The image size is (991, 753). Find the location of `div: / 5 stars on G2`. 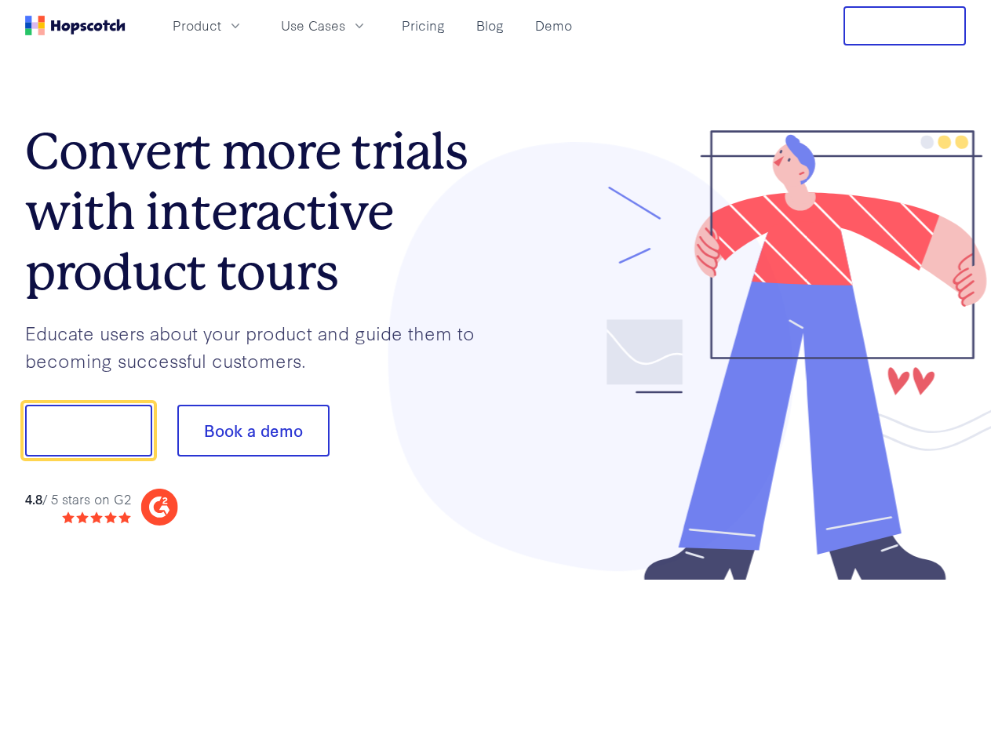

div: / 5 stars on G2 is located at coordinates (78, 499).